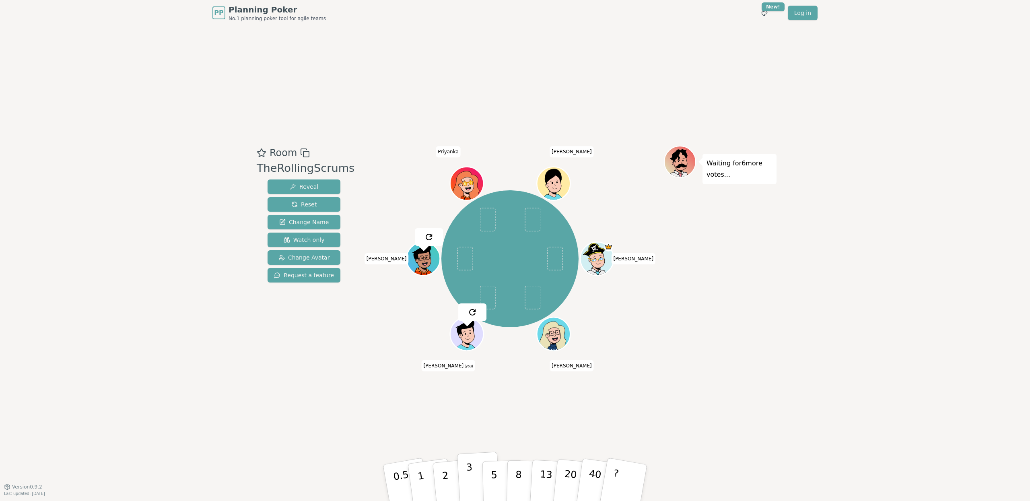 The image size is (1030, 501). I want to click on button: Click to change your avatar, so click(467, 334).